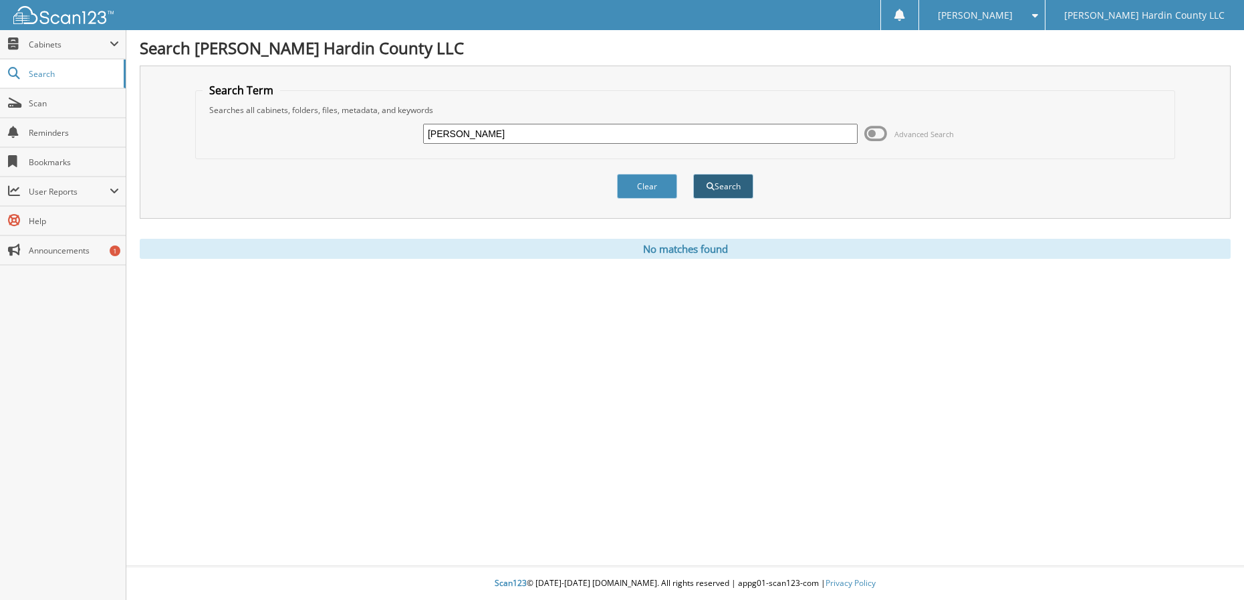 The height and width of the screenshot is (600, 1244). I want to click on img: scan123-logo-white.svg, so click(63, 15).